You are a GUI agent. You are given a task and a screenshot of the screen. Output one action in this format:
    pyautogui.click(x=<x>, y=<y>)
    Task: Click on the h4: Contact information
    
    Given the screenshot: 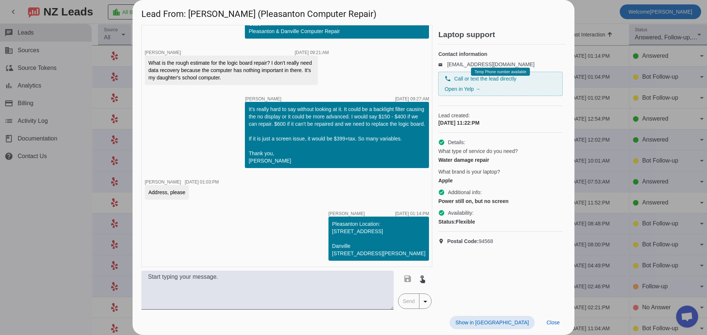 What is the action you would take?
    pyautogui.click(x=500, y=54)
    